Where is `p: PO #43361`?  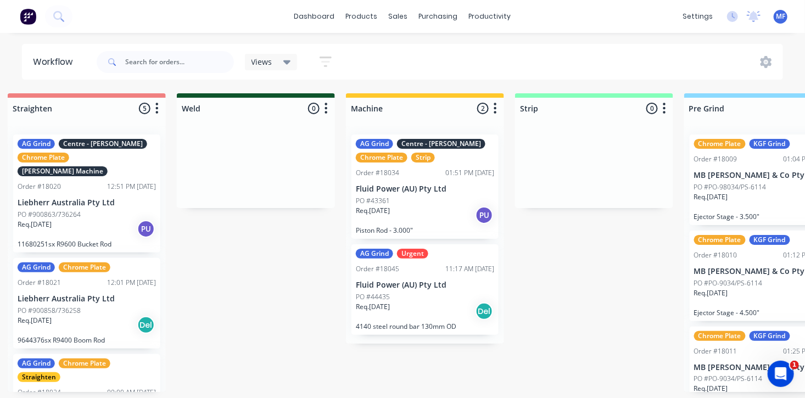 p: PO #43361 is located at coordinates (373, 201).